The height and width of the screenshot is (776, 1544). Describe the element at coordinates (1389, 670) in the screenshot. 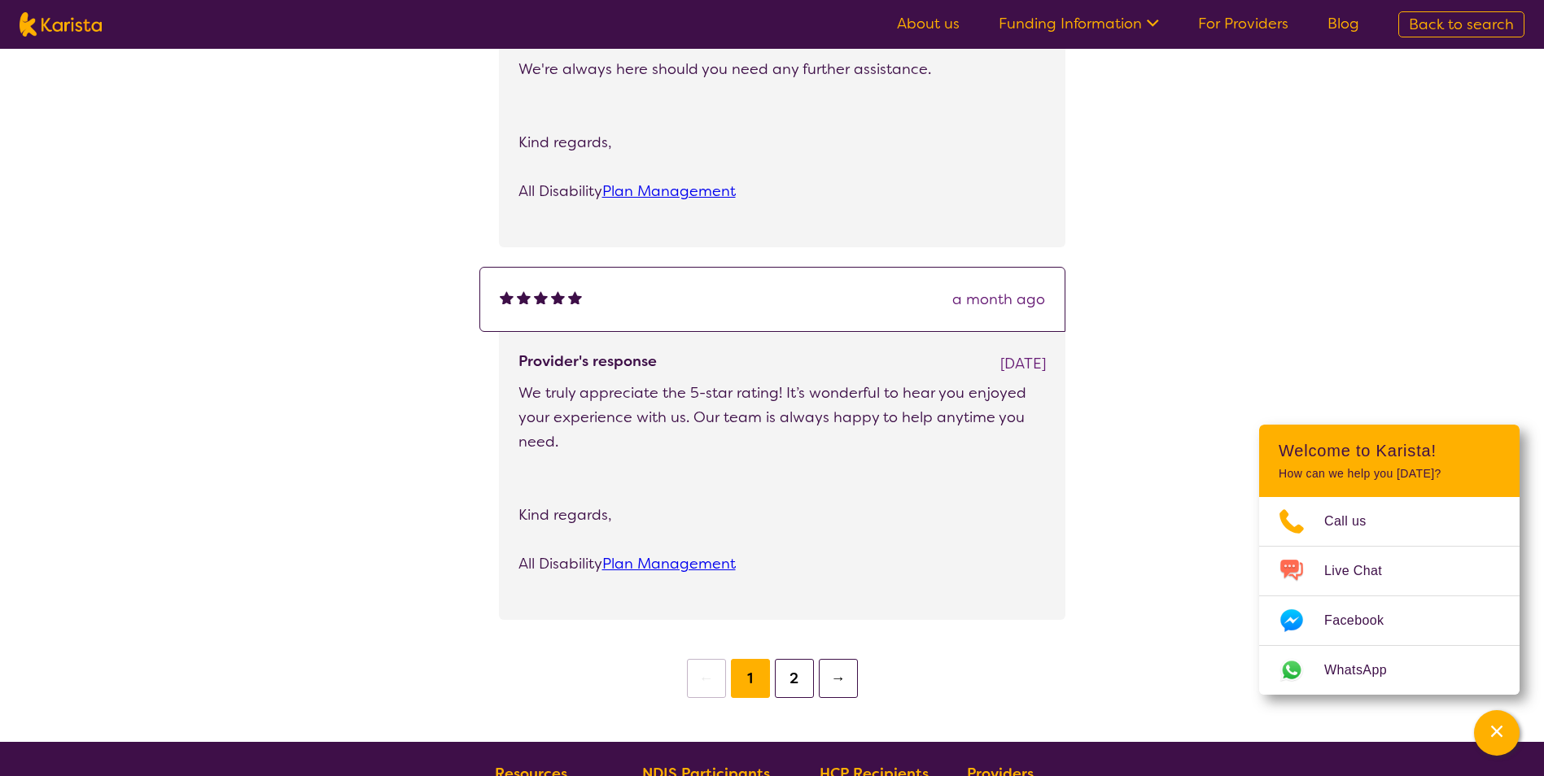

I see `a: Web link opens in a new tab.` at that location.